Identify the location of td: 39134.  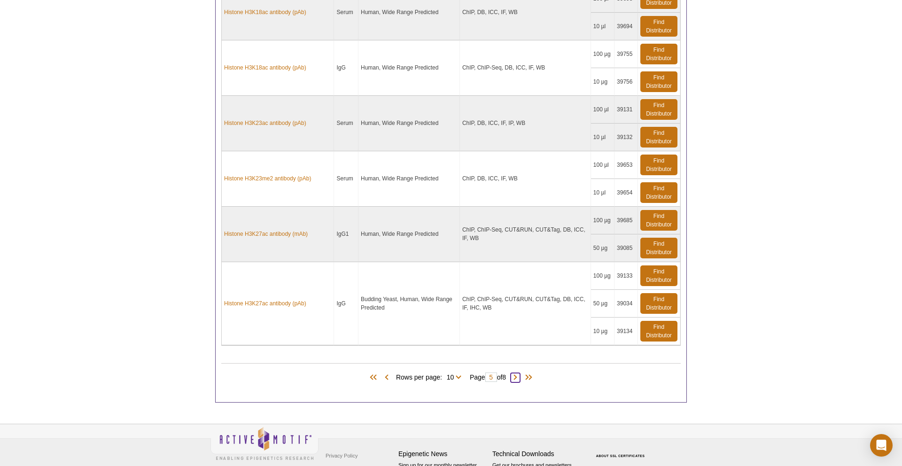
(626, 331).